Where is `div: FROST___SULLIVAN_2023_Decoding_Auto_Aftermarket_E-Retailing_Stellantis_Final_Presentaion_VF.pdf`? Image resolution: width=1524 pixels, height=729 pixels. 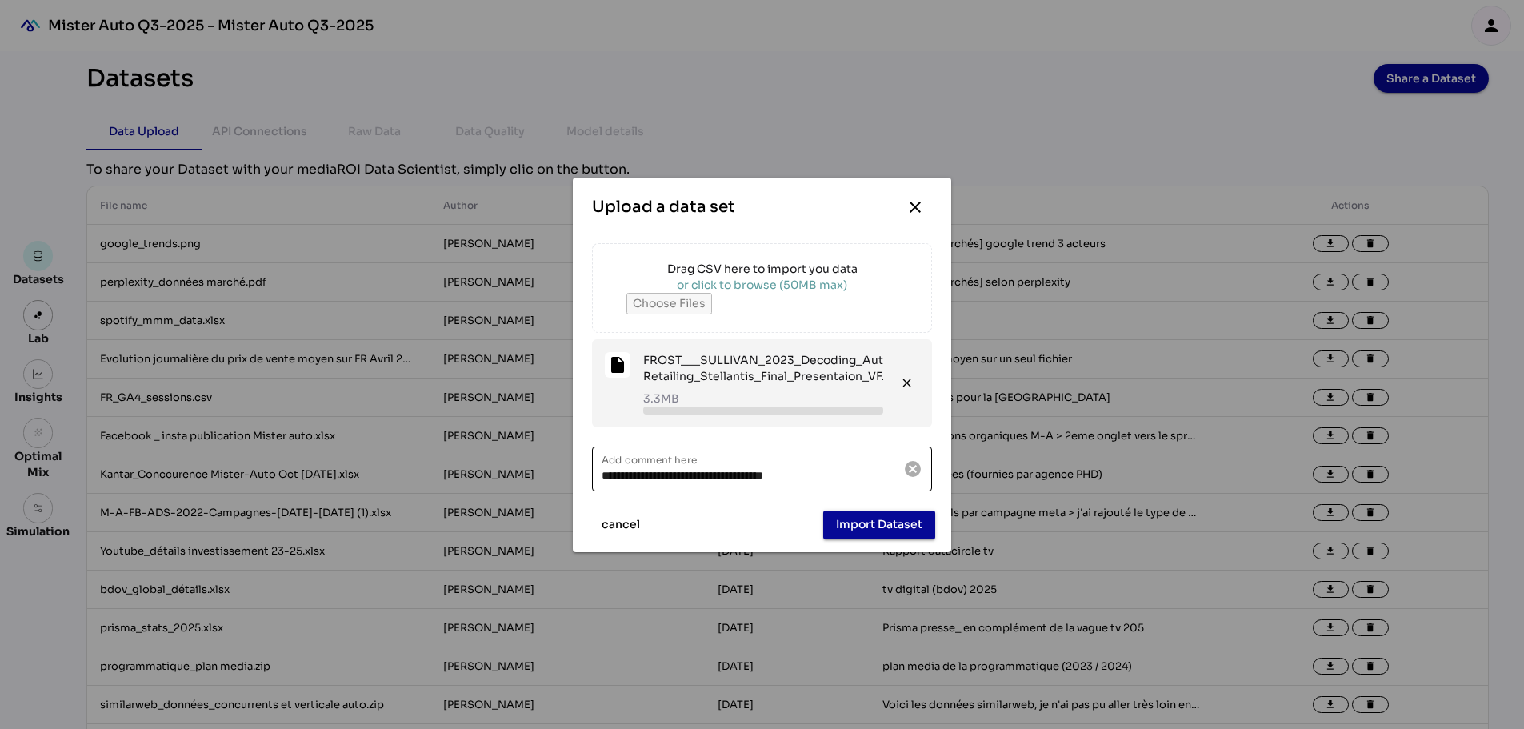
div: FROST___SULLIVAN_2023_Decoding_Auto_Aftermarket_E-Retailing_Stellantis_Final_Presentaion_VF.pdf is located at coordinates (814, 368).